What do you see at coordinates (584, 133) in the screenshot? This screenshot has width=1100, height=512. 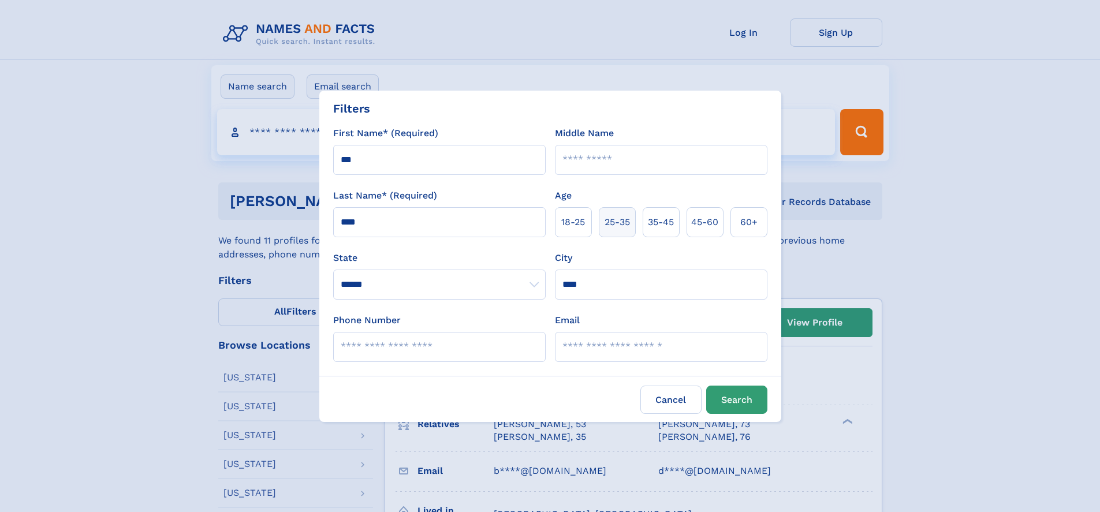 I see `label: Middle Name` at bounding box center [584, 133].